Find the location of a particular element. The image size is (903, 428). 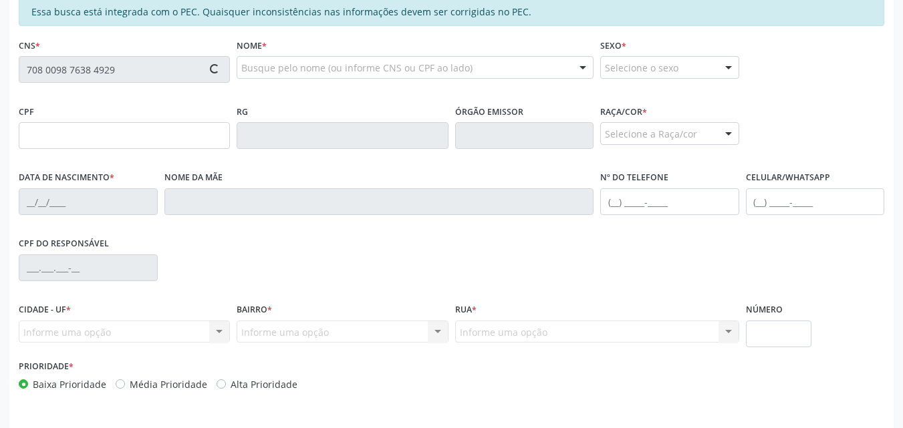

label: Raça/cor is located at coordinates (623, 112).